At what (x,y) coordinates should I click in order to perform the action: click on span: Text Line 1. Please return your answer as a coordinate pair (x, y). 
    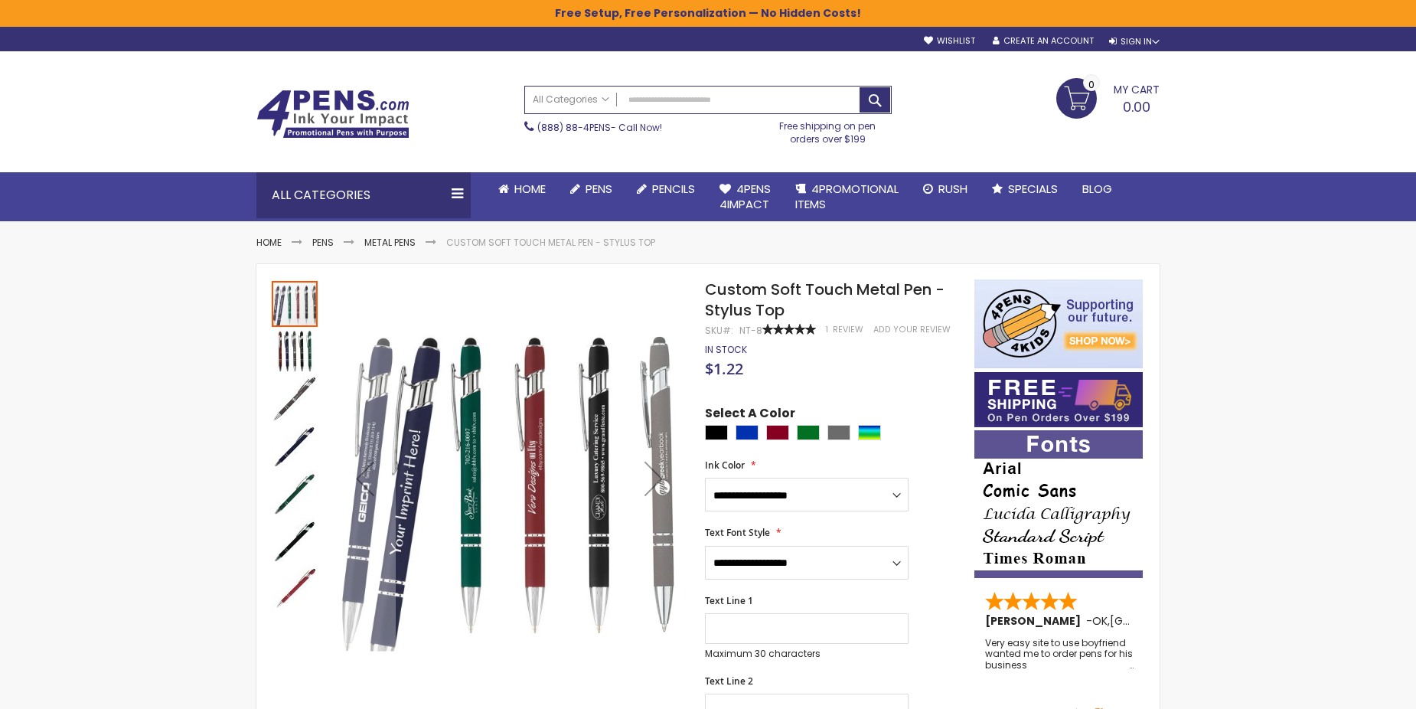
    Looking at the image, I should click on (729, 600).